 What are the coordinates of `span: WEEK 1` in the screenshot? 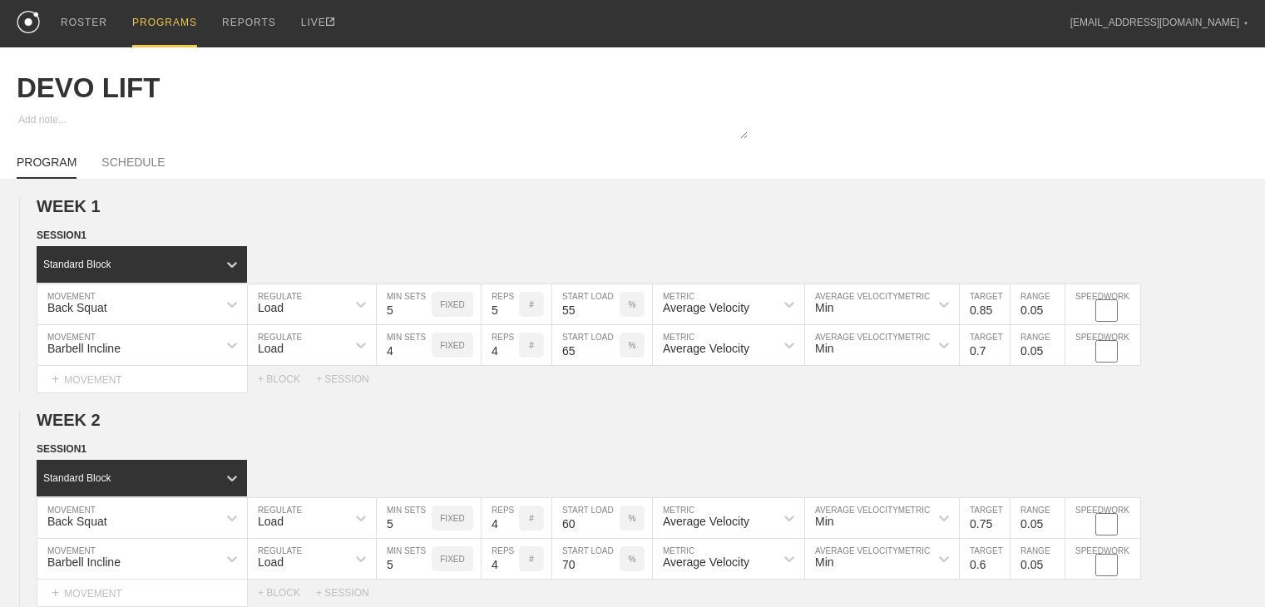 It's located at (68, 206).